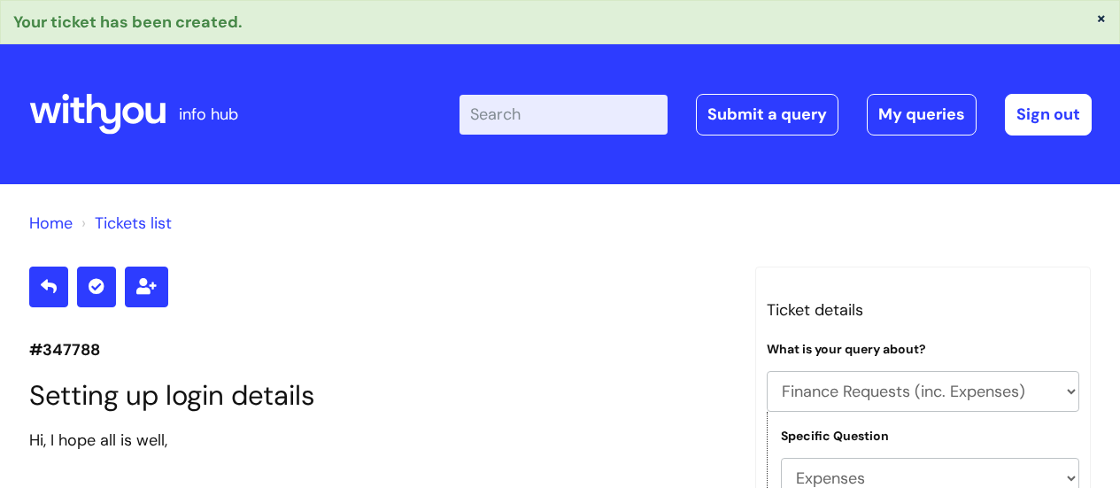 The image size is (1120, 488). Describe the element at coordinates (379, 350) in the screenshot. I see `p: #347788` at that location.